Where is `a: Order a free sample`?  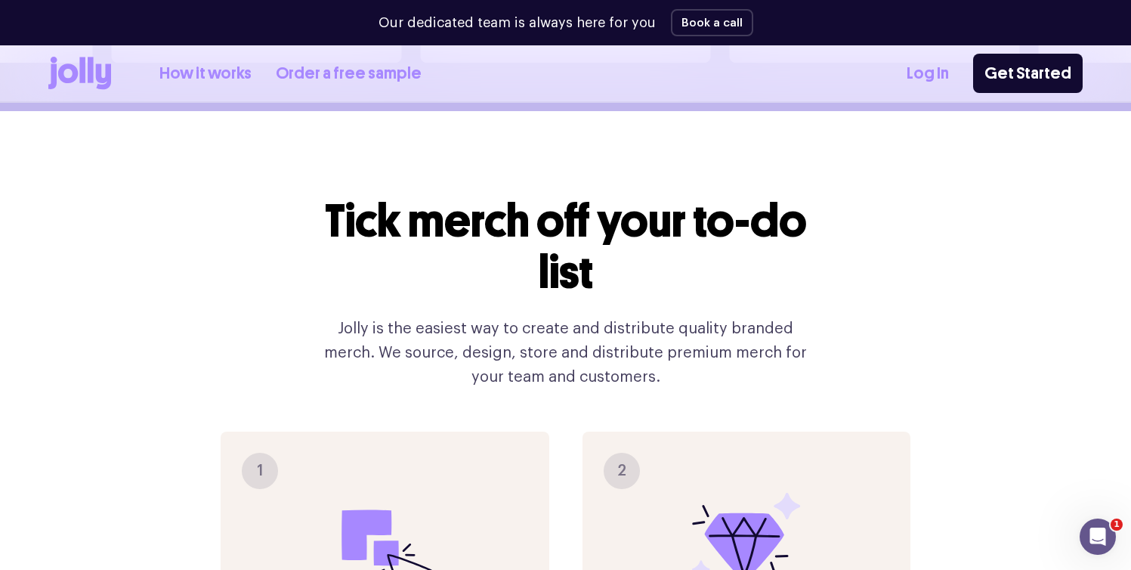 a: Order a free sample is located at coordinates (348, 73).